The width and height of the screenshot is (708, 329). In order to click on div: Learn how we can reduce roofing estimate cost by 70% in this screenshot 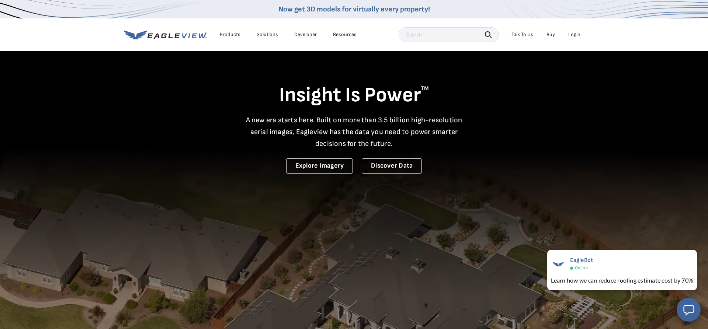, I will do `click(622, 281)`.